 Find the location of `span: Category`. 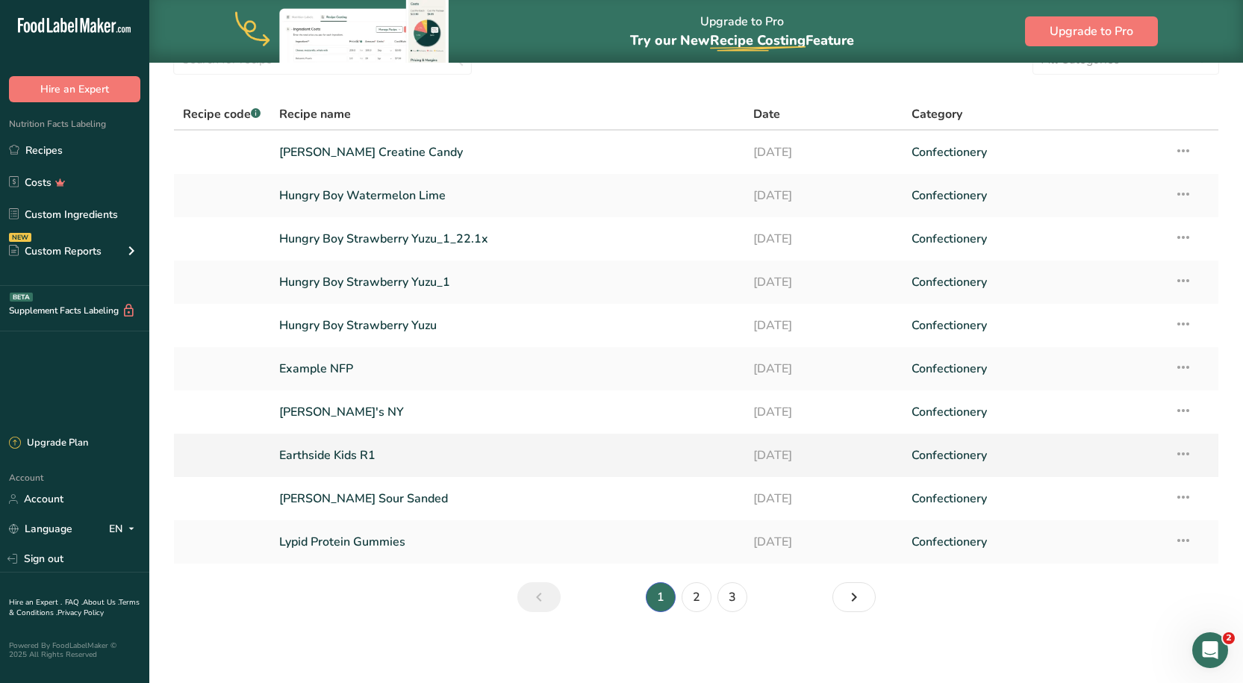

span: Category is located at coordinates (937, 114).